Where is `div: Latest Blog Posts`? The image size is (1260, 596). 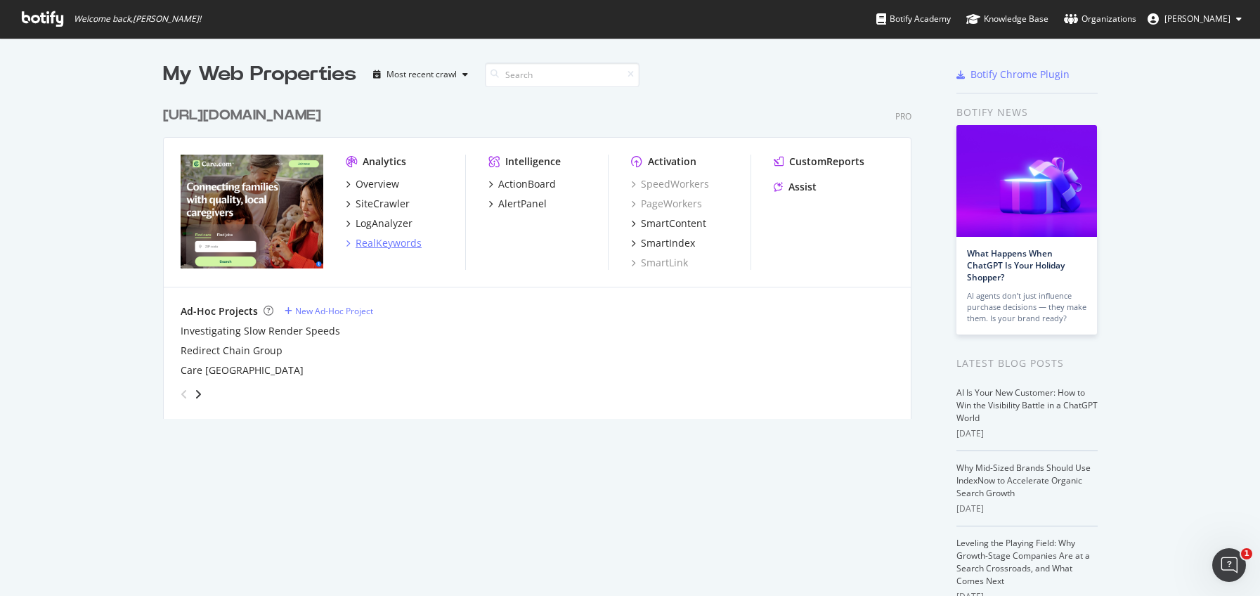
div: Latest Blog Posts is located at coordinates (1027, 363).